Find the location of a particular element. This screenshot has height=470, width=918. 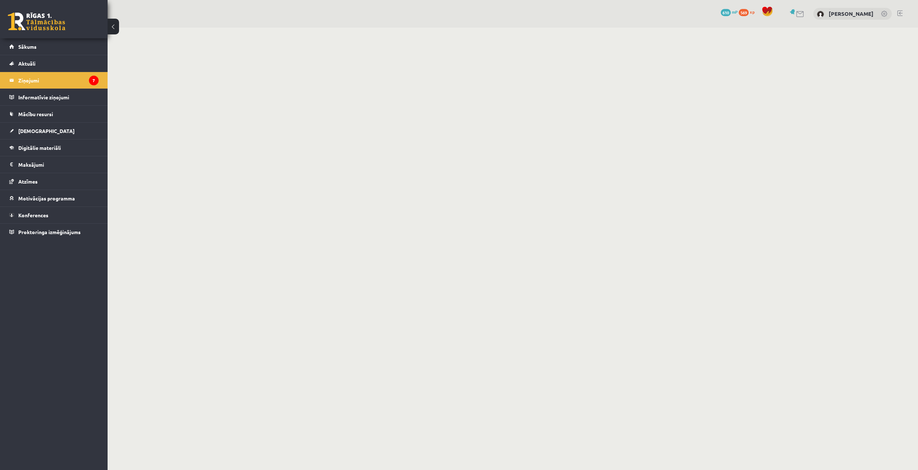

span: 569 is located at coordinates (744, 13).